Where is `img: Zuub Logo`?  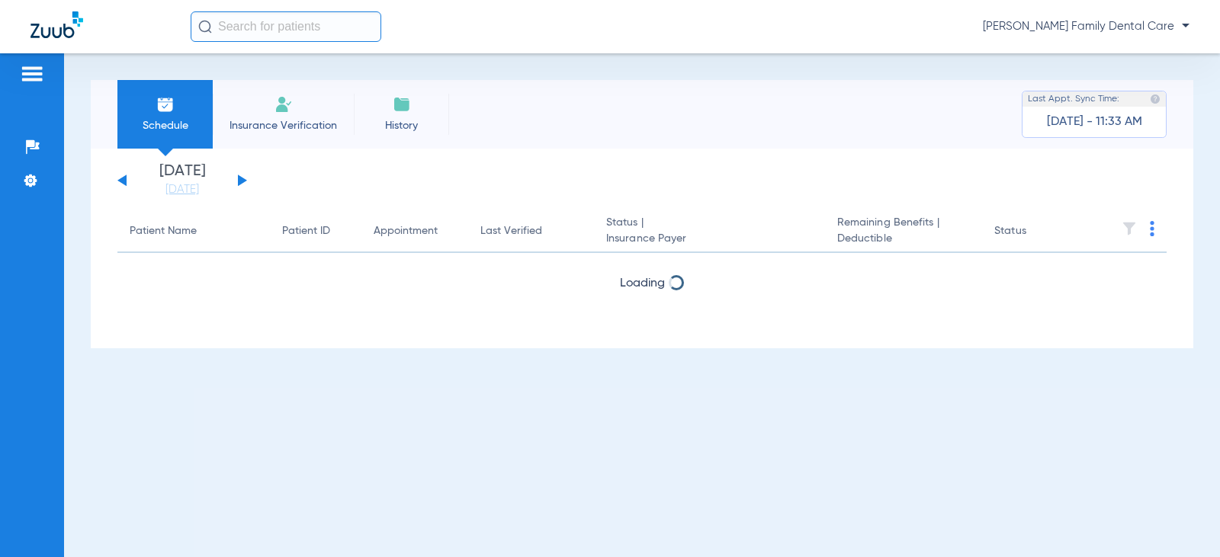
img: Zuub Logo is located at coordinates (56, 24).